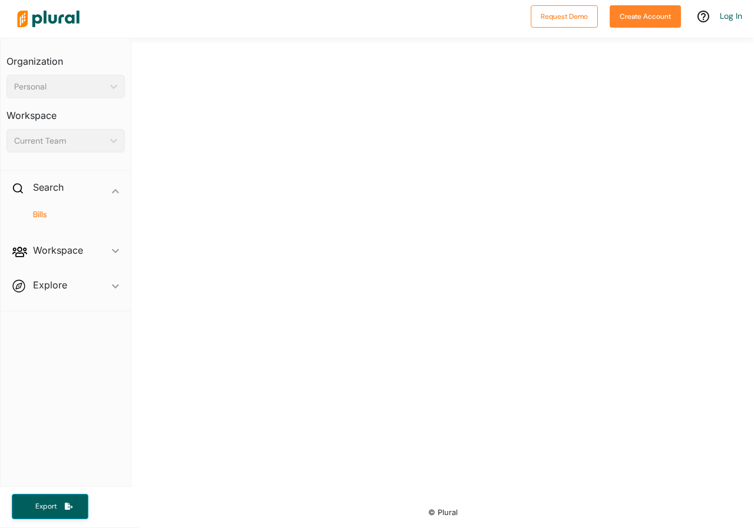  Describe the element at coordinates (46, 506) in the screenshot. I see `span: Export` at that location.